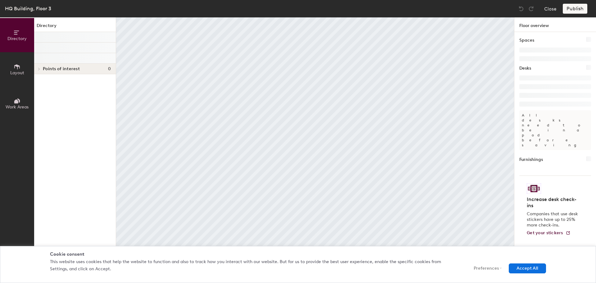  I want to click on button: Close, so click(551, 9).